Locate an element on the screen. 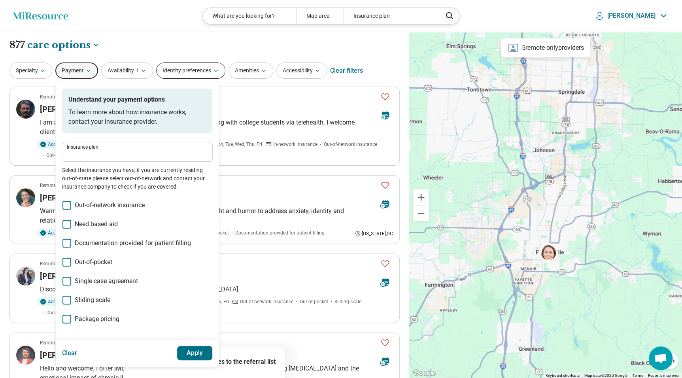 This screenshot has height=378, width=682. span: Package pricing is located at coordinates (97, 319).